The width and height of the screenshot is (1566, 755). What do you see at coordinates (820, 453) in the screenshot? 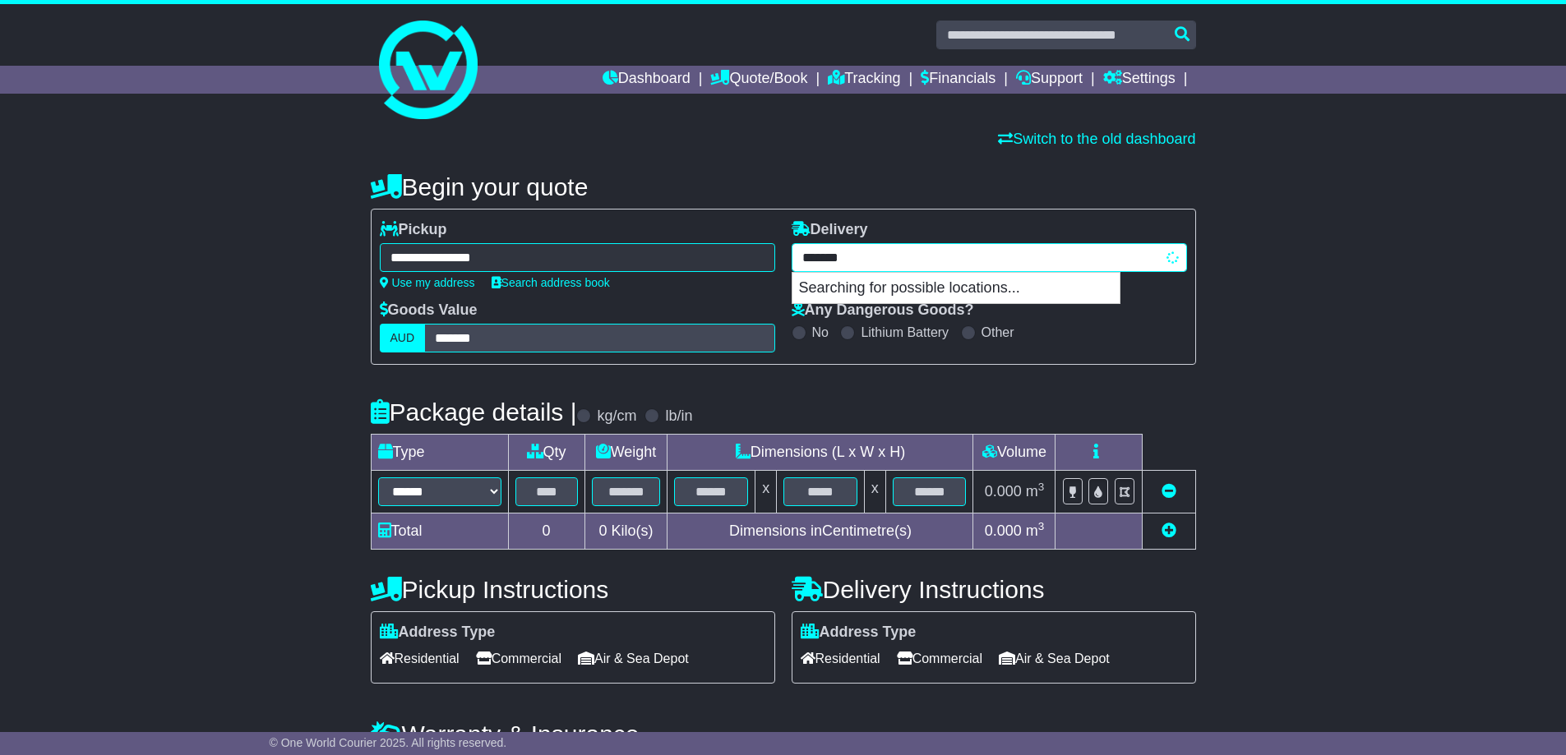
I see `td: Dimensions (L x W x H)` at bounding box center [820, 453].